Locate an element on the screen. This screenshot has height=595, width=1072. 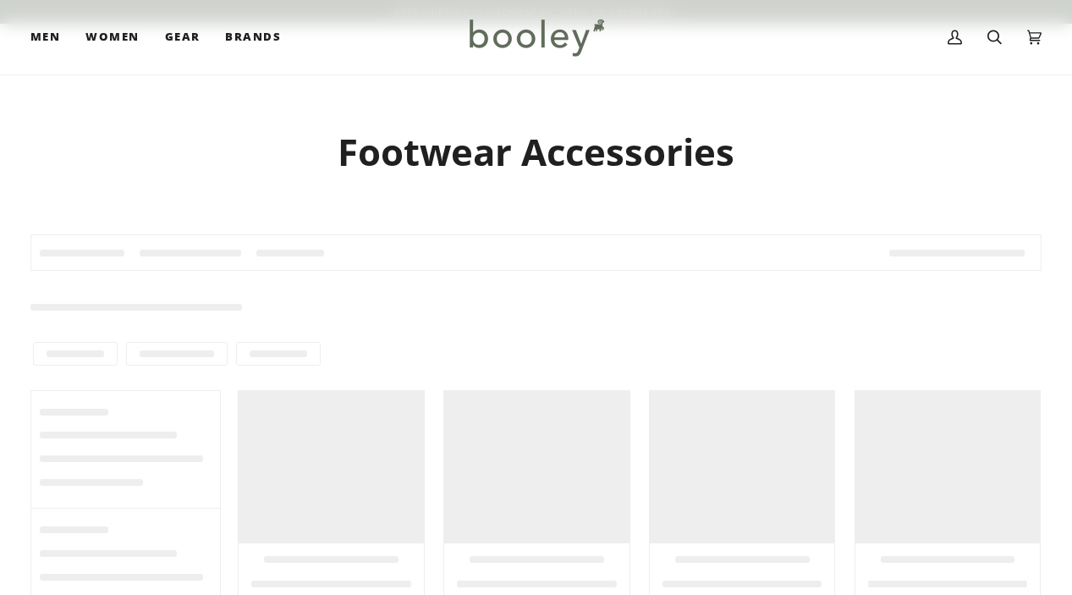
span: Gear is located at coordinates (183, 37).